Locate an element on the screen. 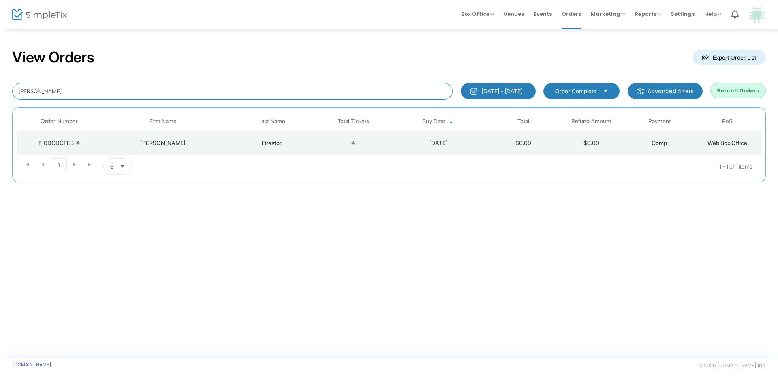 Image resolution: width=778 pixels, height=383 pixels. img: monthly is located at coordinates (474, 91).